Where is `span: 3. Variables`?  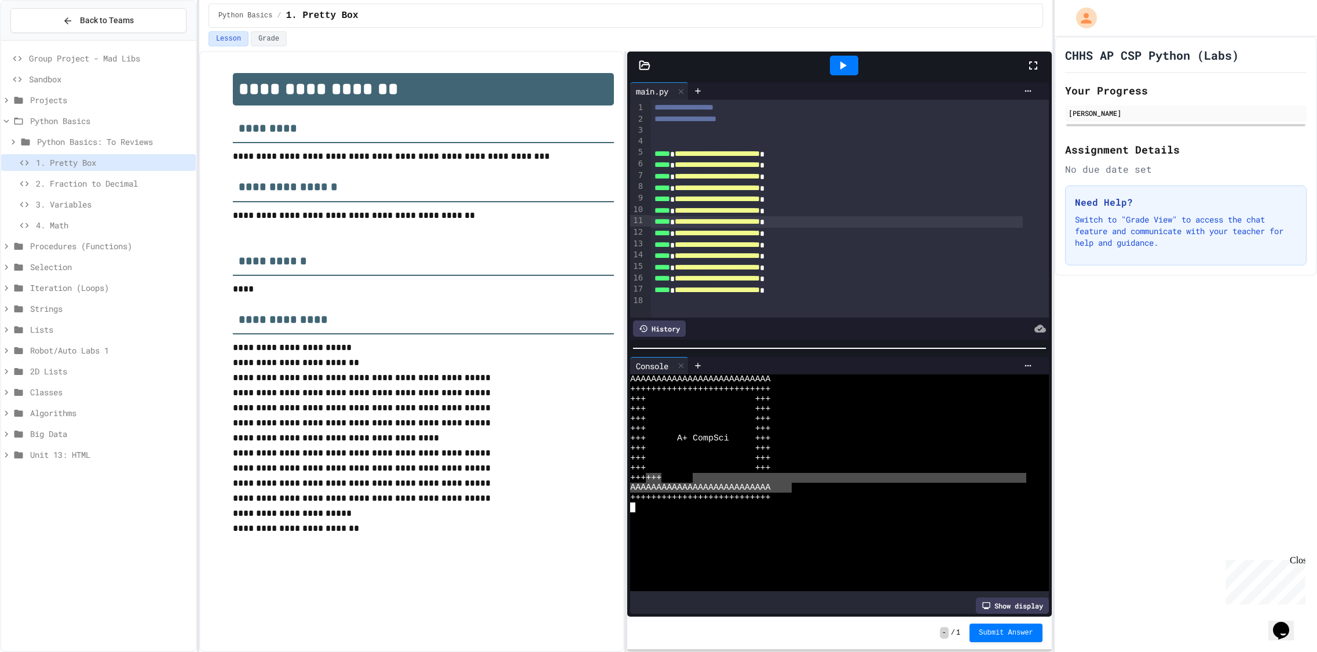 span: 3. Variables is located at coordinates (114, 204).